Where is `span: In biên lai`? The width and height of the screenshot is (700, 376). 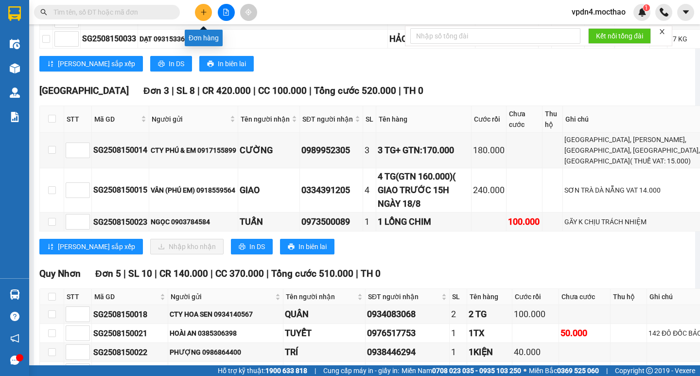
span: In biên lai is located at coordinates (232, 64).